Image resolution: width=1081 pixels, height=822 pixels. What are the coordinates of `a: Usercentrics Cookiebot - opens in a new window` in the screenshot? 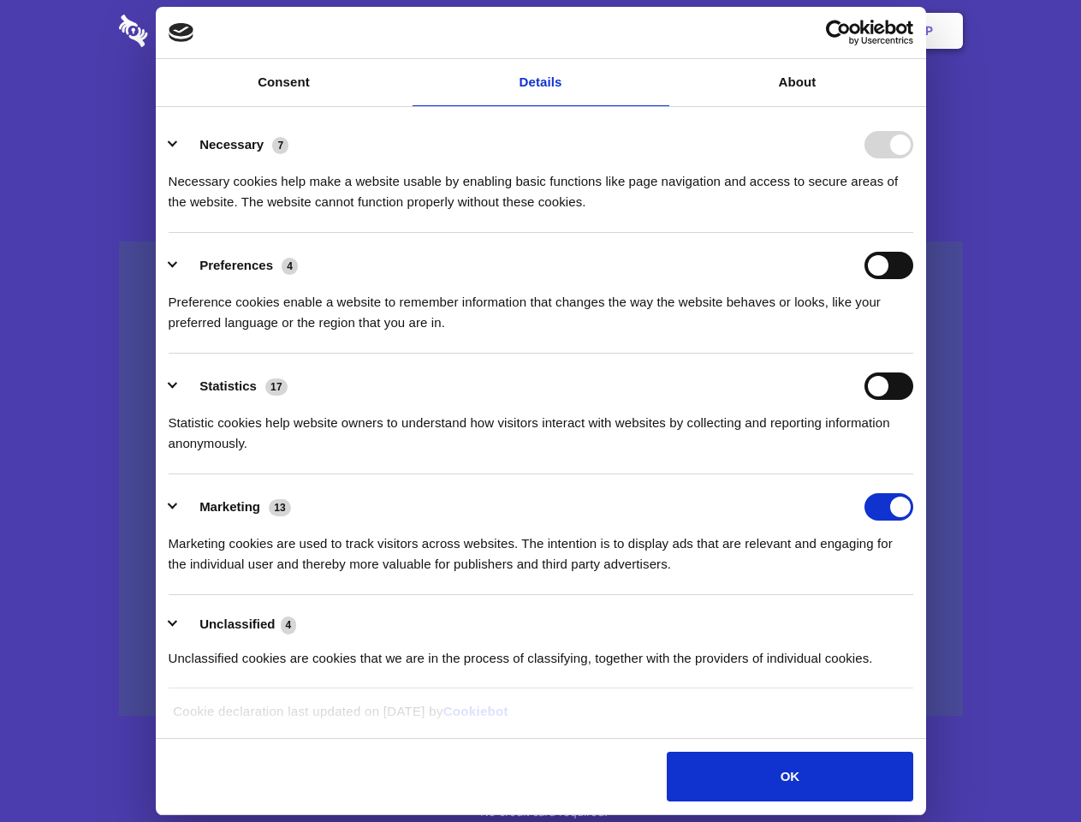 It's located at (838, 33).